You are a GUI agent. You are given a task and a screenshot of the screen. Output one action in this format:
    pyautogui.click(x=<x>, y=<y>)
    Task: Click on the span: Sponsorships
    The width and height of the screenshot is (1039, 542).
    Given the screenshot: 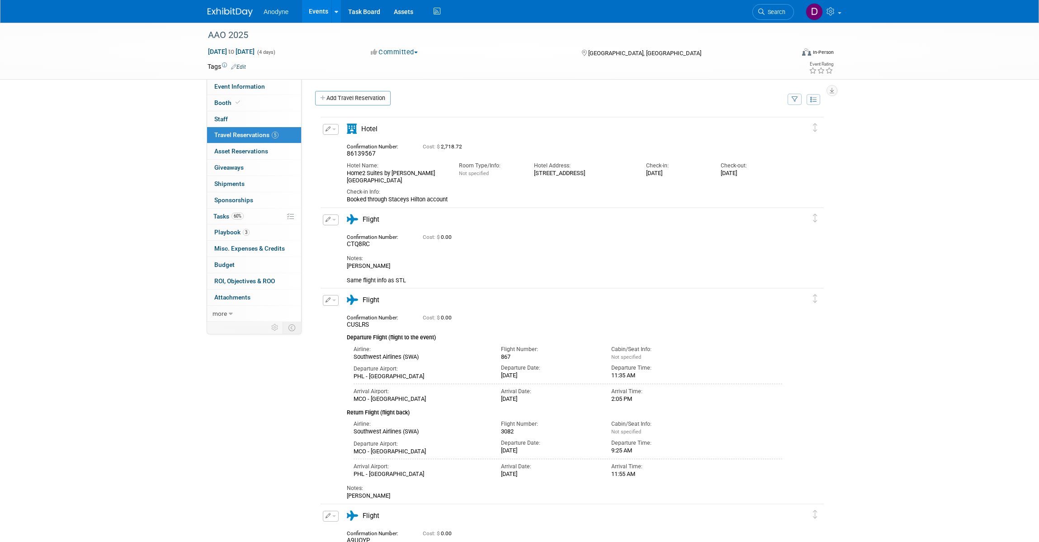 What is the action you would take?
    pyautogui.click(x=234, y=200)
    